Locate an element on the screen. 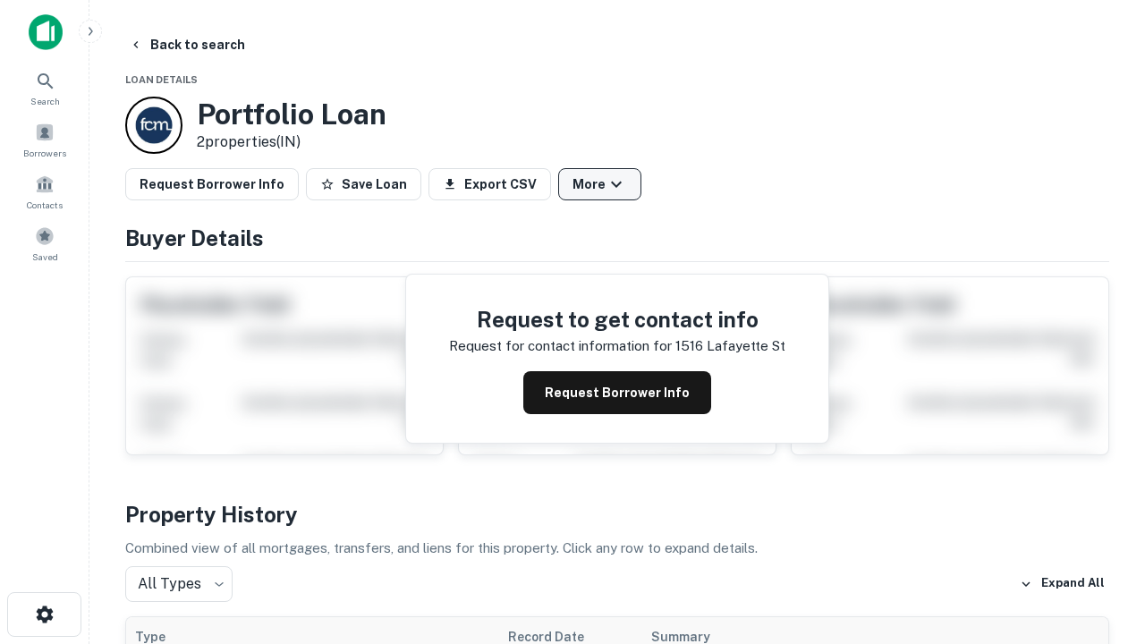 Image resolution: width=1145 pixels, height=644 pixels. div: All Types is located at coordinates (179, 584).